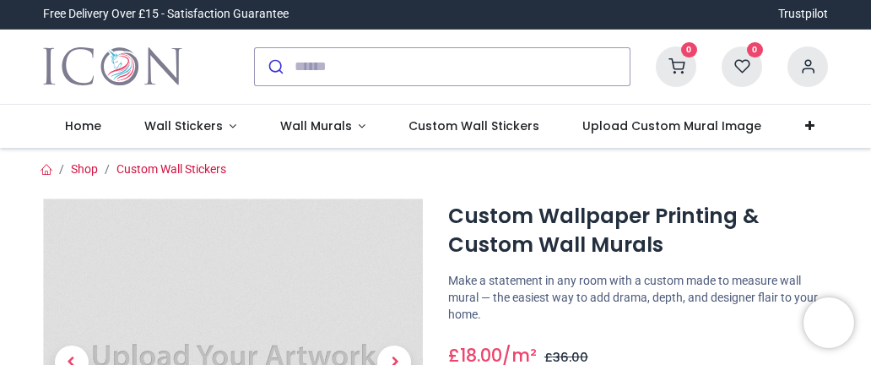  What do you see at coordinates (316, 126) in the screenshot?
I see `span: Wall Murals` at bounding box center [316, 126].